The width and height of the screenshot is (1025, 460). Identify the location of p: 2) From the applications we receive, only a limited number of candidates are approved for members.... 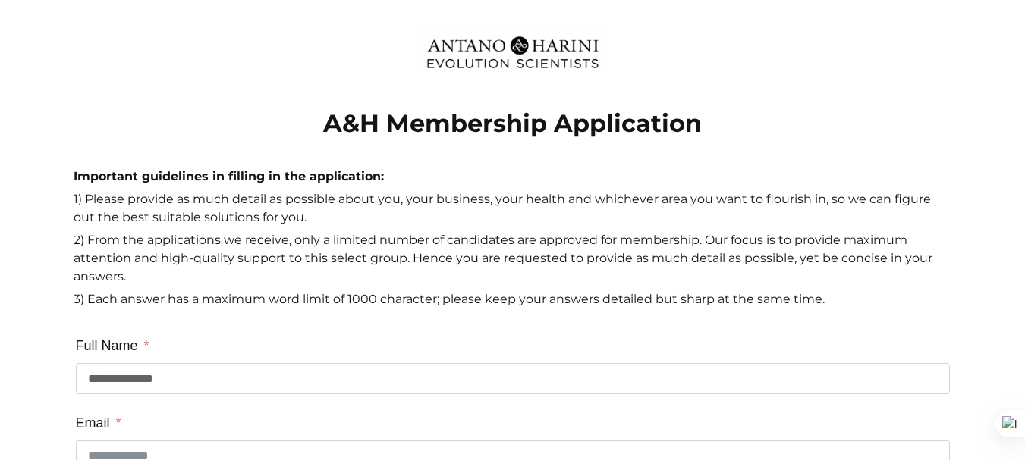
(513, 261).